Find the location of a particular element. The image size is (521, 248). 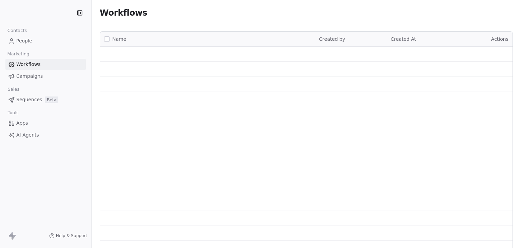

a: Campaigns is located at coordinates (45, 76).